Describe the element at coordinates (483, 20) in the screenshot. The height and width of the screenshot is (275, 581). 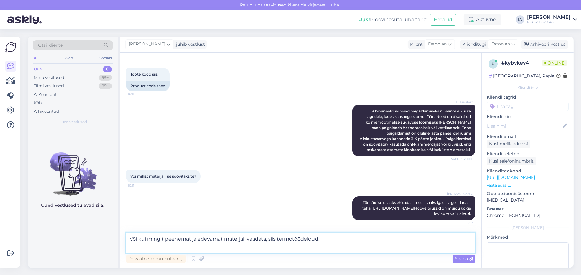
I see `div: Aktiivne` at that location.